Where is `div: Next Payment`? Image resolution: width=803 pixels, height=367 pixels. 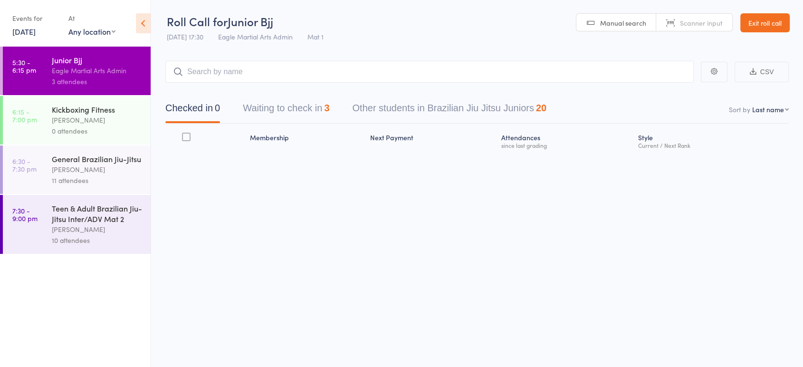 div: Next Payment is located at coordinates (432, 140).